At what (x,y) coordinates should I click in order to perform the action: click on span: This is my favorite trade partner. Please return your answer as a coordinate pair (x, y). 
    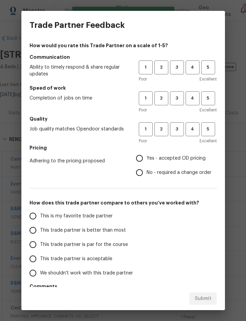
    Looking at the image, I should click on (76, 216).